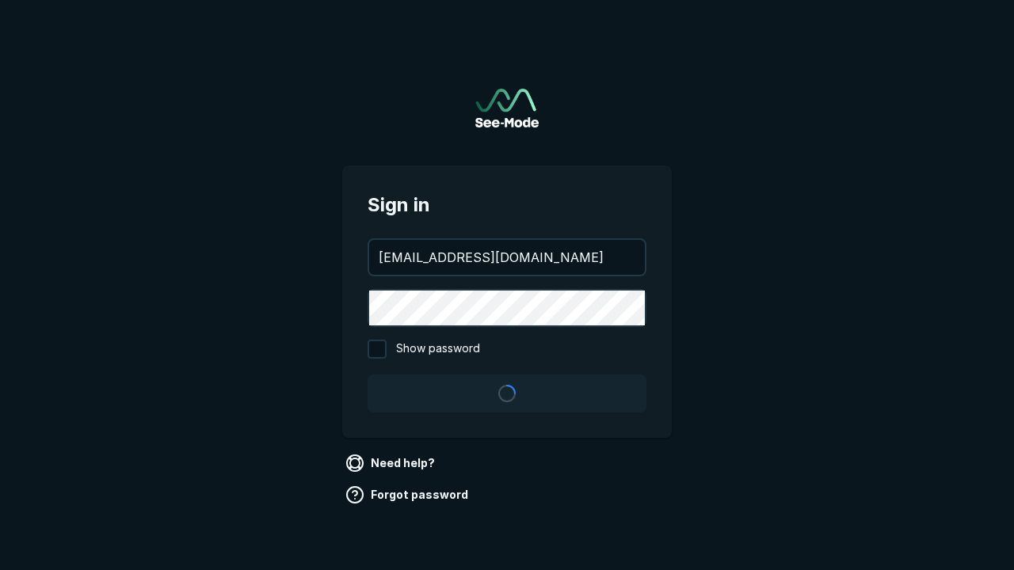 This screenshot has height=570, width=1014. What do you see at coordinates (507, 108) in the screenshot?
I see `a: Go to sign in` at bounding box center [507, 108].